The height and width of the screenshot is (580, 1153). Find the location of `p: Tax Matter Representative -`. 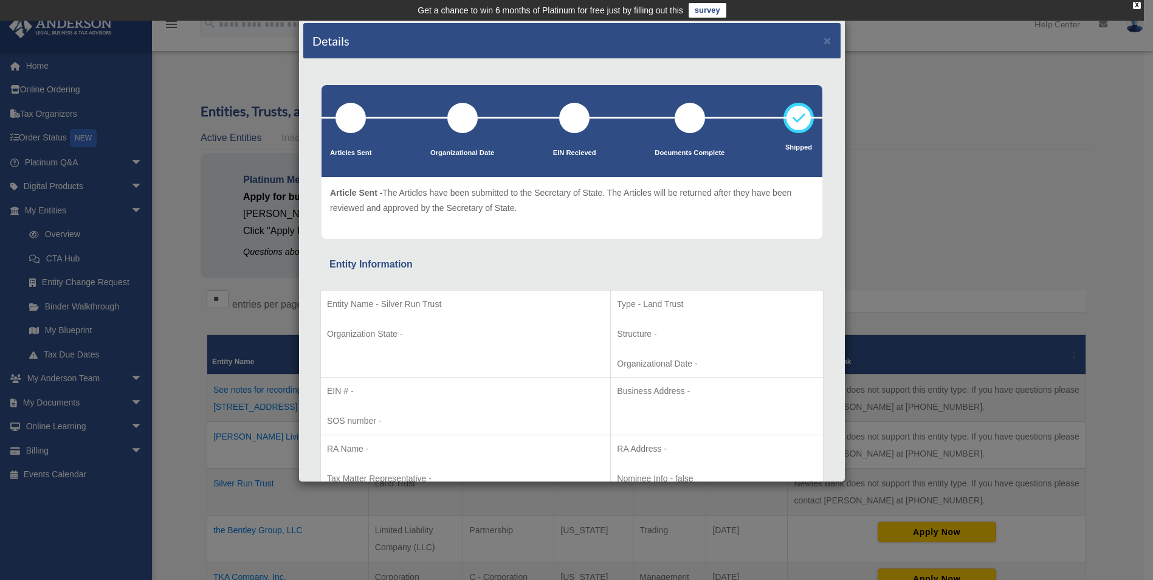

p: Tax Matter Representative - is located at coordinates (465, 478).